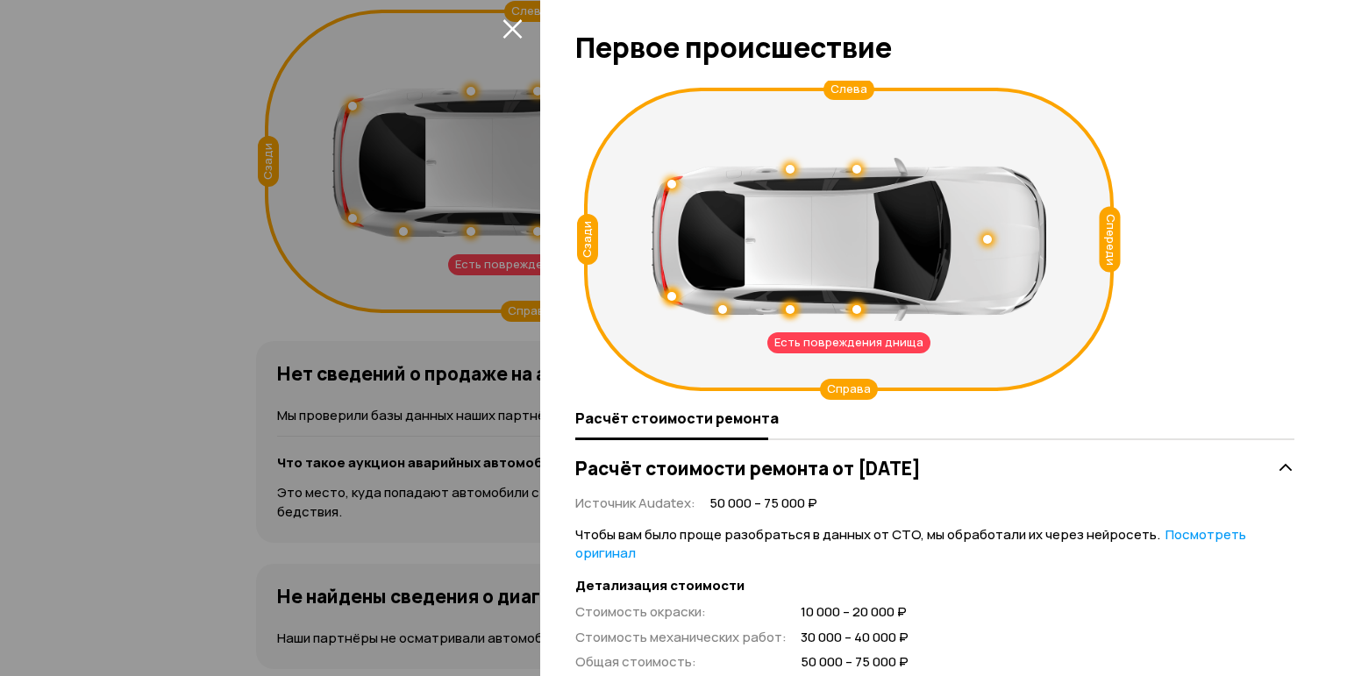 The height and width of the screenshot is (676, 1347). I want to click on span: 10 000 – 20 000 ₽, so click(854, 612).